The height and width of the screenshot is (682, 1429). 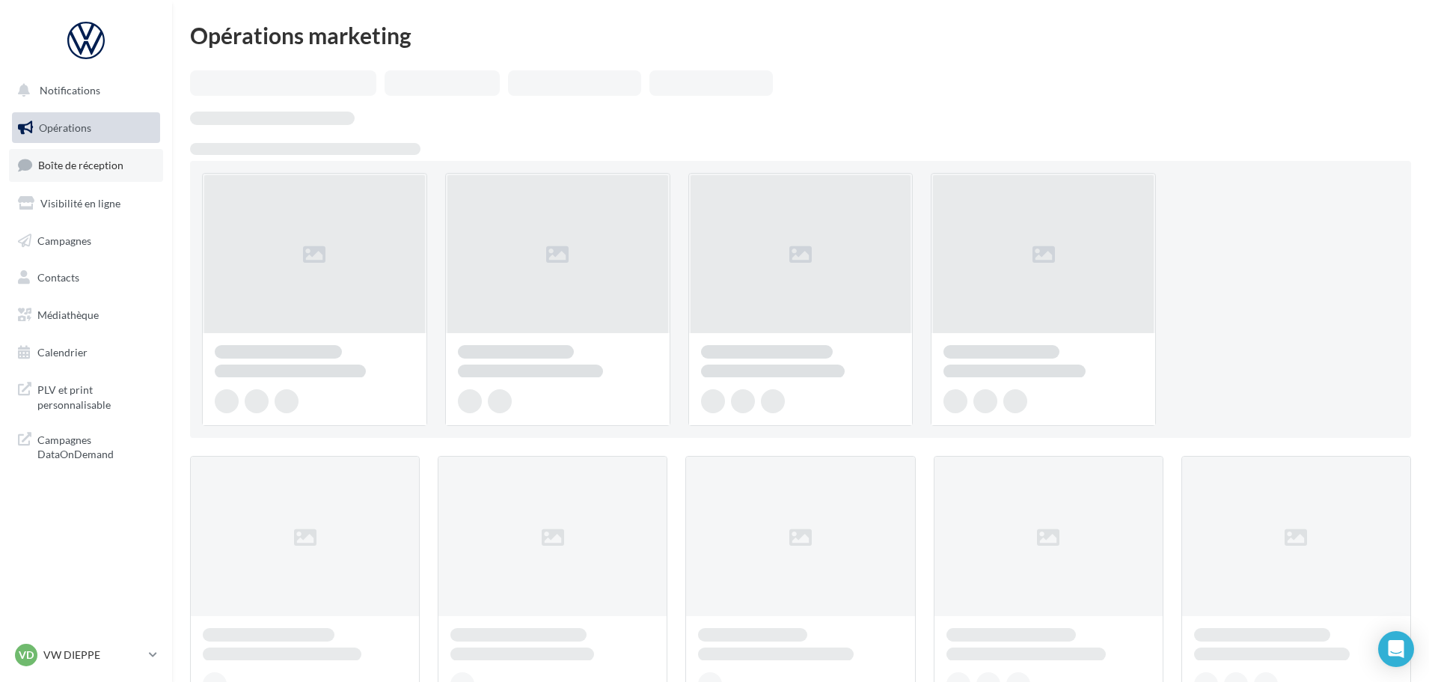 What do you see at coordinates (83, 91) in the screenshot?
I see `button: Notifications` at bounding box center [83, 91].